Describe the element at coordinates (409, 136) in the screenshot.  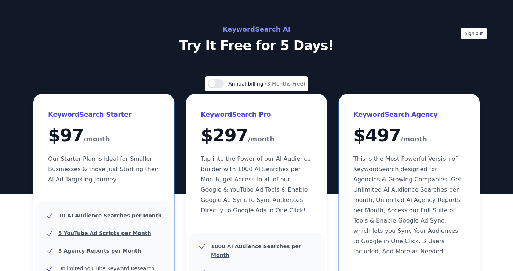
I see `div: $ 497` at that location.